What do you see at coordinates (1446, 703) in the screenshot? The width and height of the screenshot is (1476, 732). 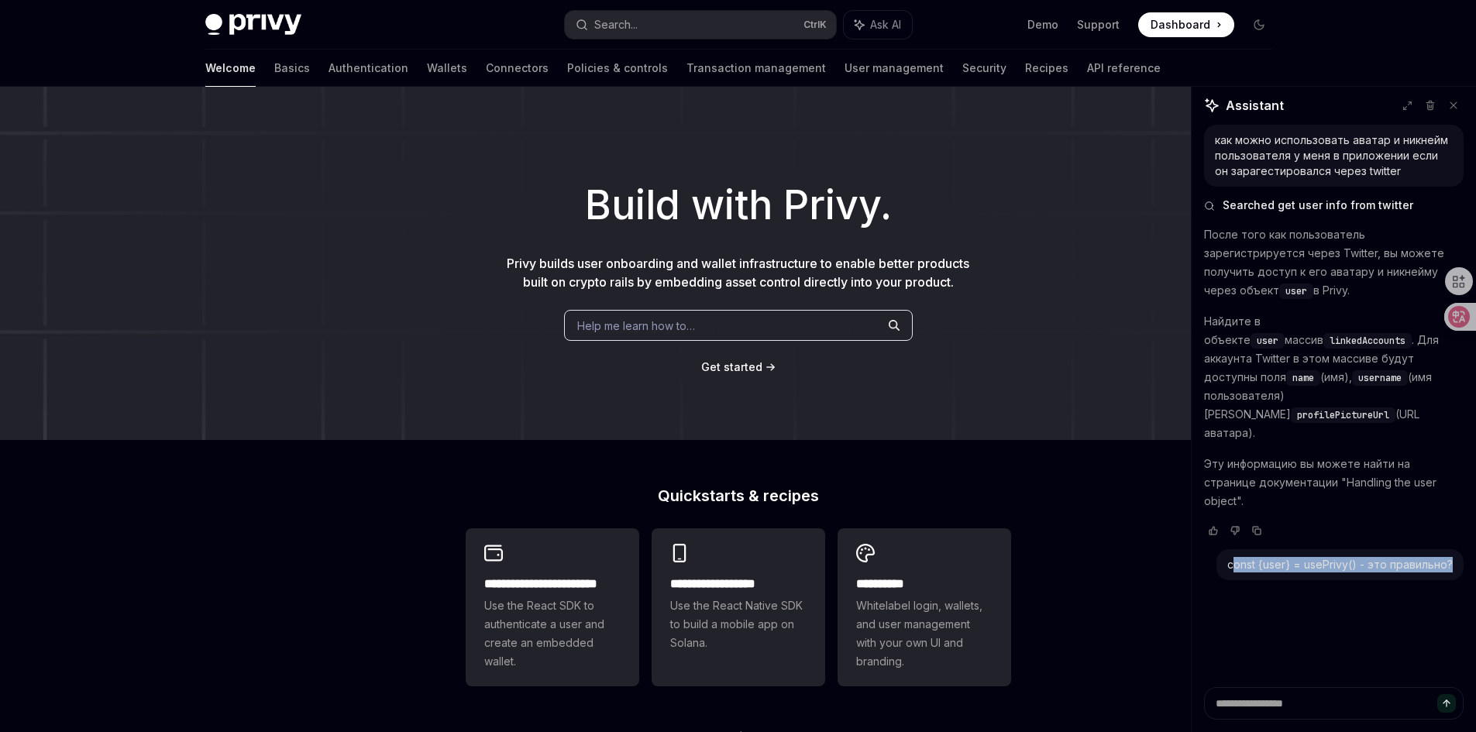 I see `button: Send message` at bounding box center [1446, 703].